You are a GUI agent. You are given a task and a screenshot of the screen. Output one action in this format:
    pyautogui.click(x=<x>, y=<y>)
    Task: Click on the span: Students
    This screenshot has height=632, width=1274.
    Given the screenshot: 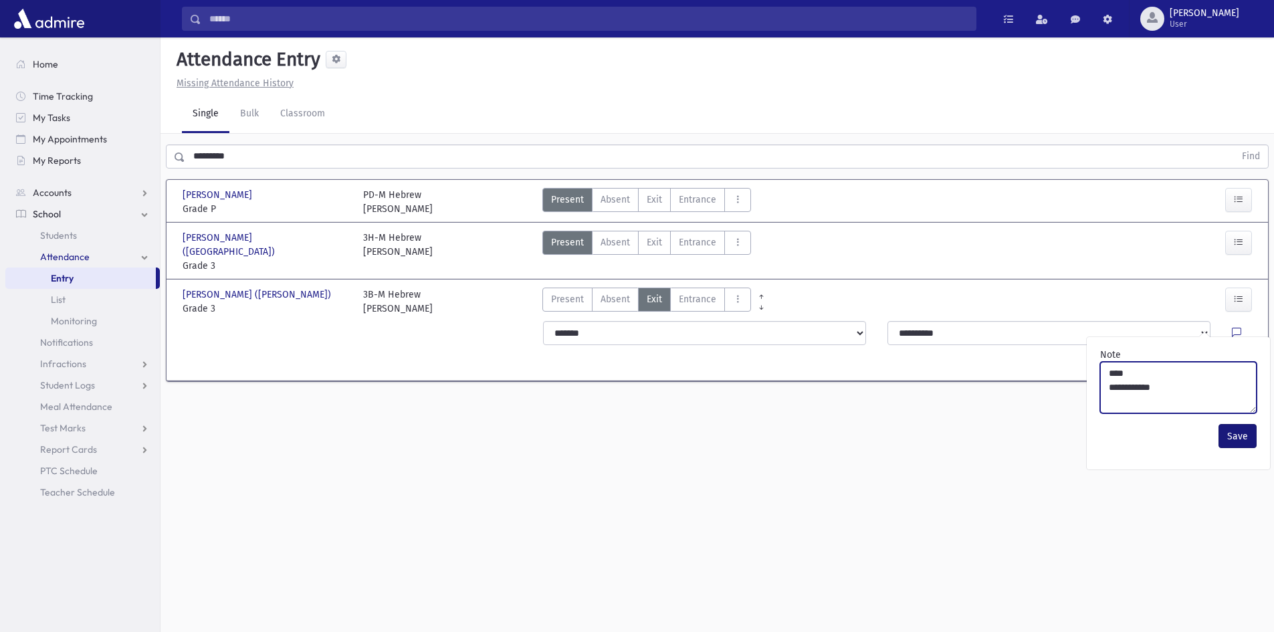 What is the action you would take?
    pyautogui.click(x=58, y=235)
    